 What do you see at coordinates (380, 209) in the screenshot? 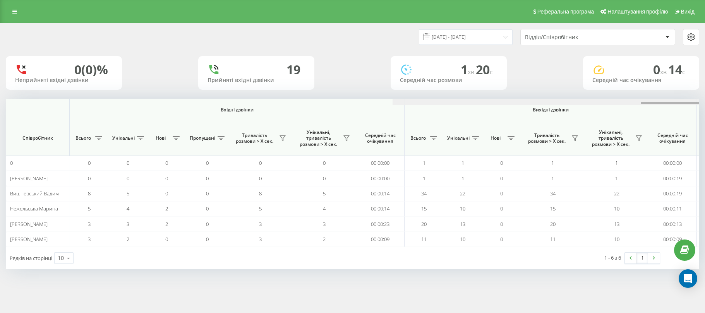
I see `td: 00:00:14` at bounding box center [380, 209].